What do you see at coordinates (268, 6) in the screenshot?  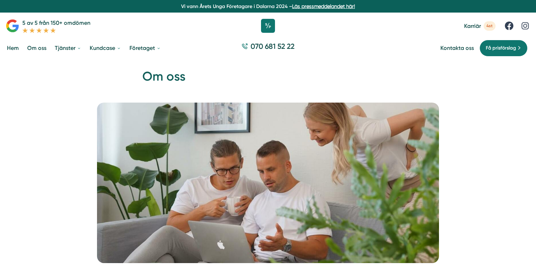 I see `p: Vi vann Årets Unga Företagare i Dalarna 2024 –` at bounding box center [268, 6].